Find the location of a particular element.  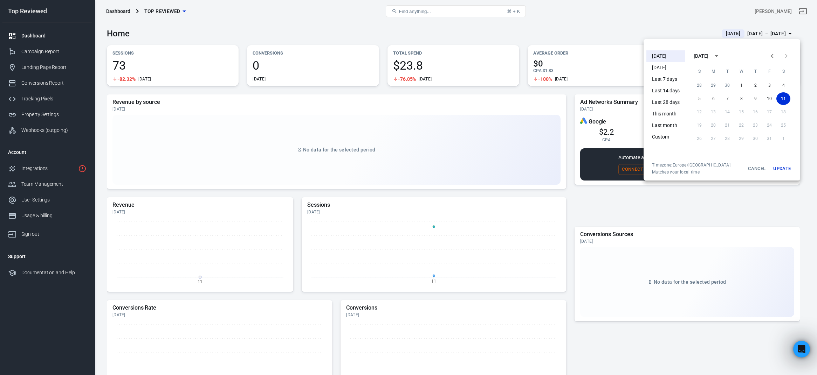

button: 9 is located at coordinates (755, 99).